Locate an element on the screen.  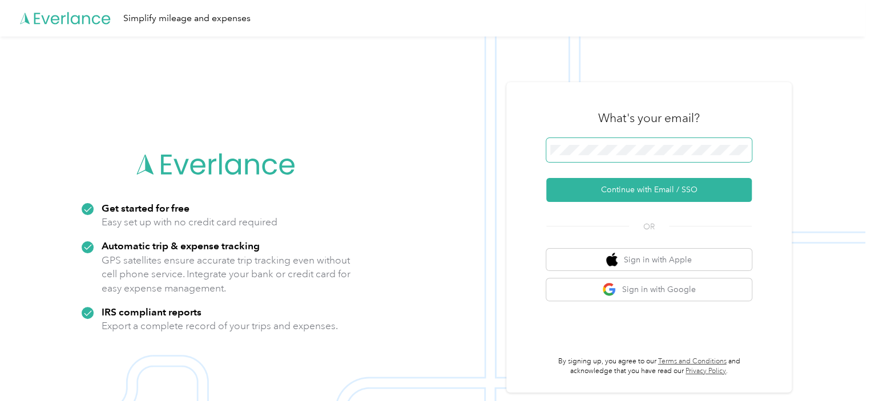
div: Simplify mileage and expenses is located at coordinates (187, 18).